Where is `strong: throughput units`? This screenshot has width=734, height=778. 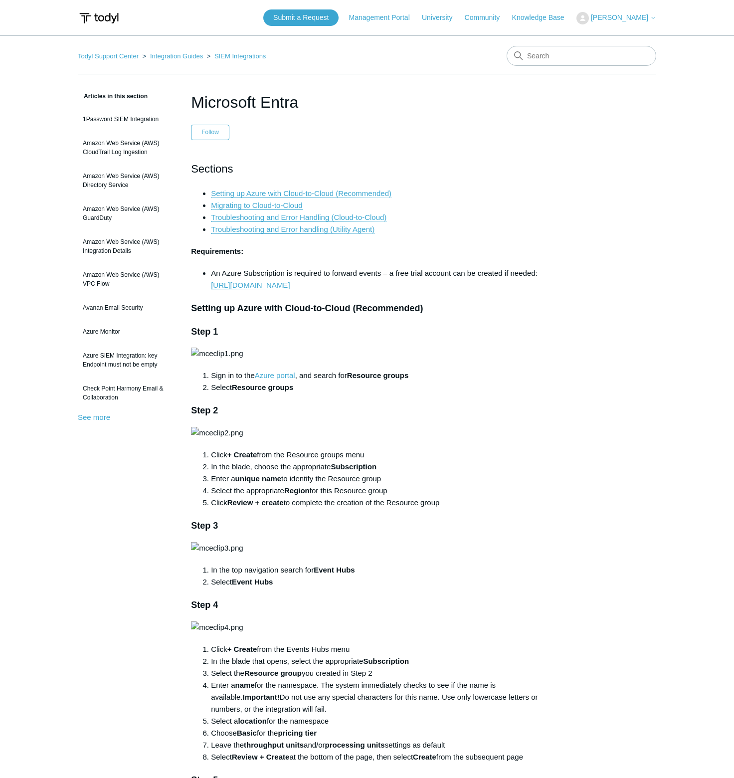 strong: throughput units is located at coordinates (274, 745).